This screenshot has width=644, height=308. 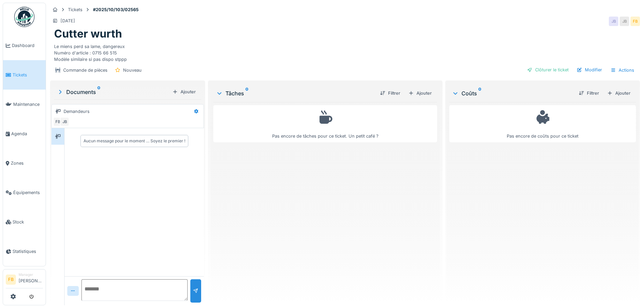 What do you see at coordinates (24, 251) in the screenshot?
I see `a: Statistiques` at bounding box center [24, 251].